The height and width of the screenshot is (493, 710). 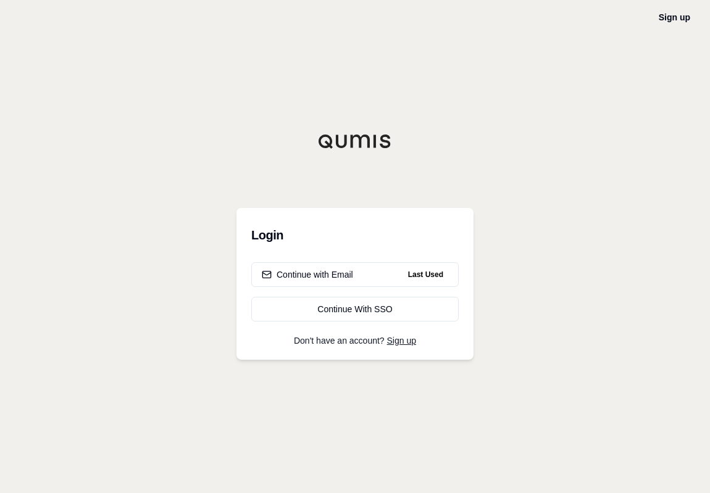 What do you see at coordinates (355, 141) in the screenshot?
I see `img: Qumis` at bounding box center [355, 141].